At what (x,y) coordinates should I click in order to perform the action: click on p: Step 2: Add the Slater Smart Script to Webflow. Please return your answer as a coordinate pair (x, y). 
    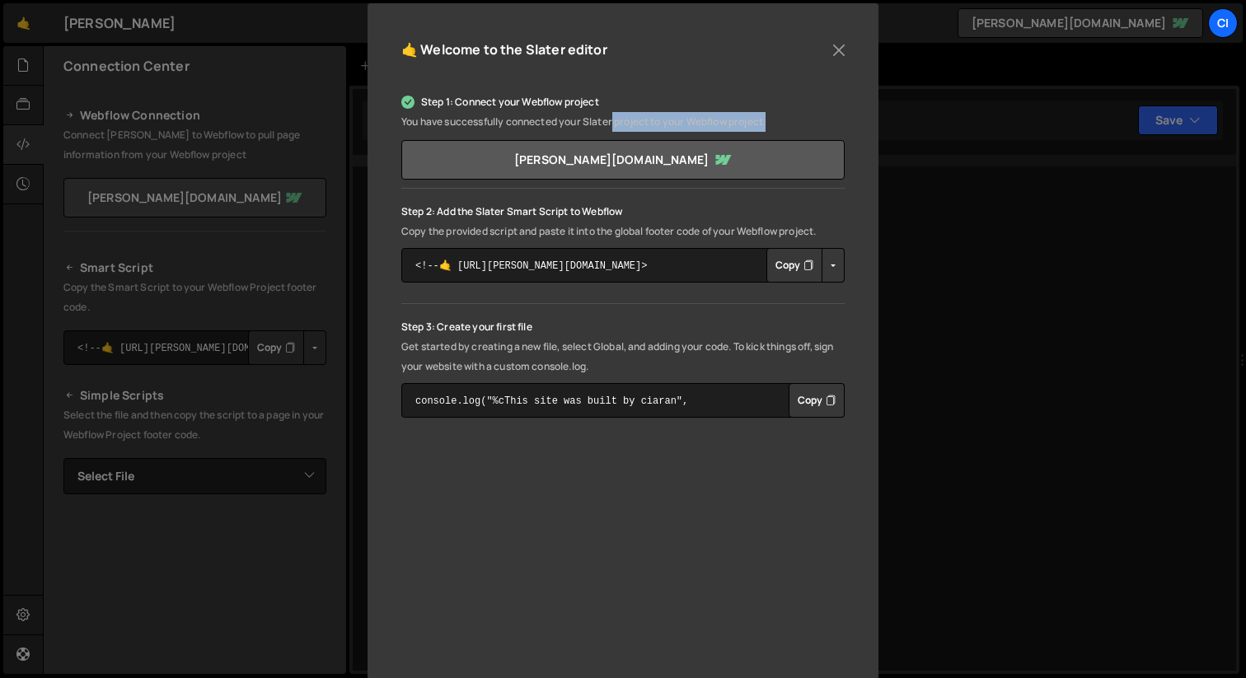
    Looking at the image, I should click on (623, 212).